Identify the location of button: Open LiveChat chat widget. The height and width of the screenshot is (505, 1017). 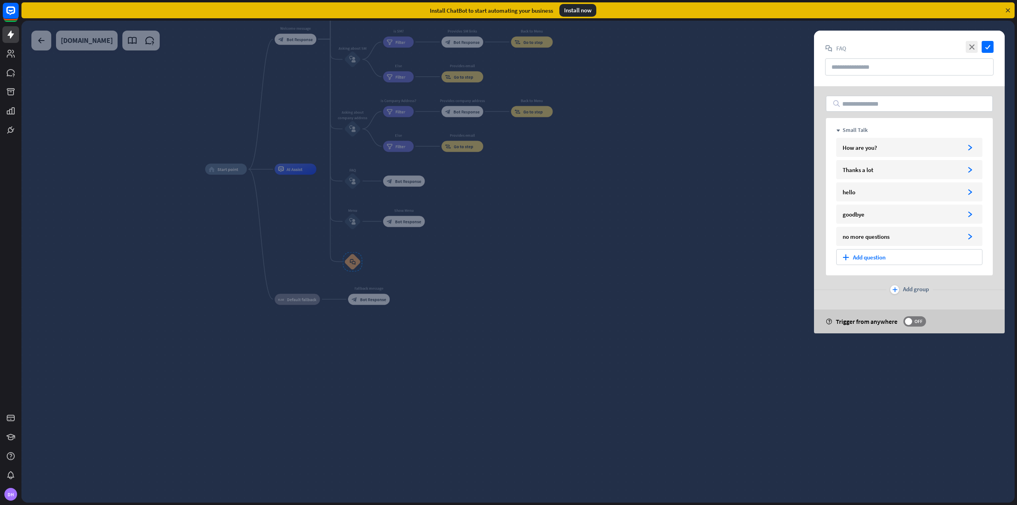
(18, 15).